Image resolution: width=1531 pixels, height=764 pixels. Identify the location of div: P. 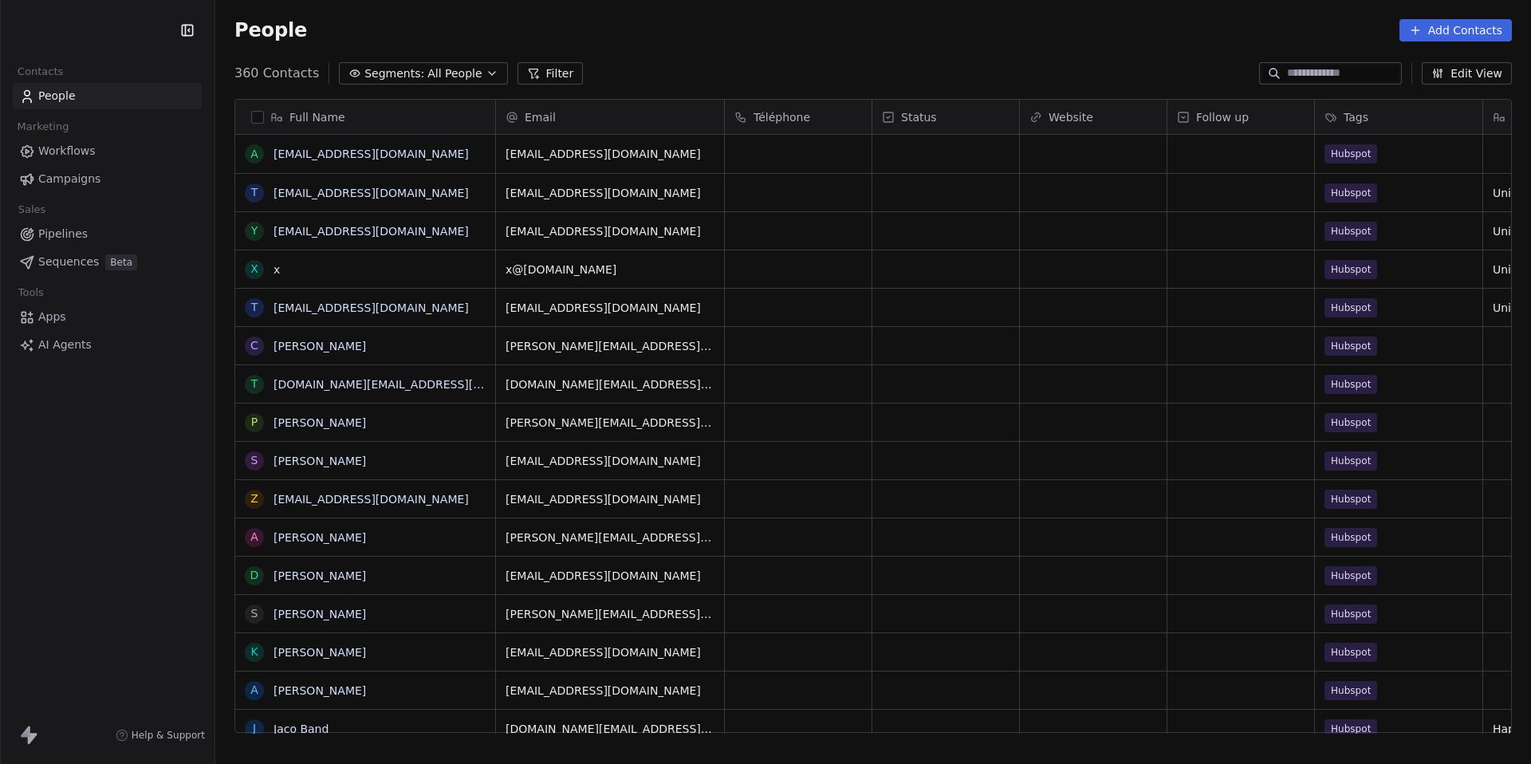
(254, 422).